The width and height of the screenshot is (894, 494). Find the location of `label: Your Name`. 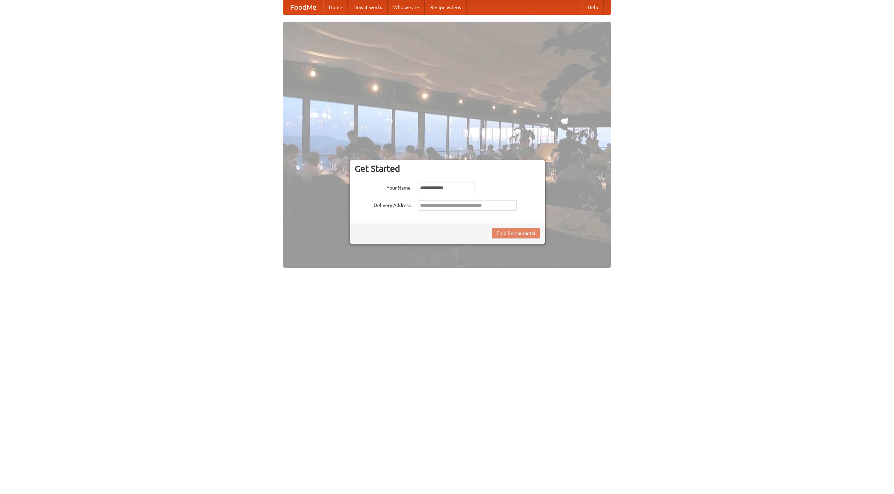

label: Your Name is located at coordinates (383, 187).